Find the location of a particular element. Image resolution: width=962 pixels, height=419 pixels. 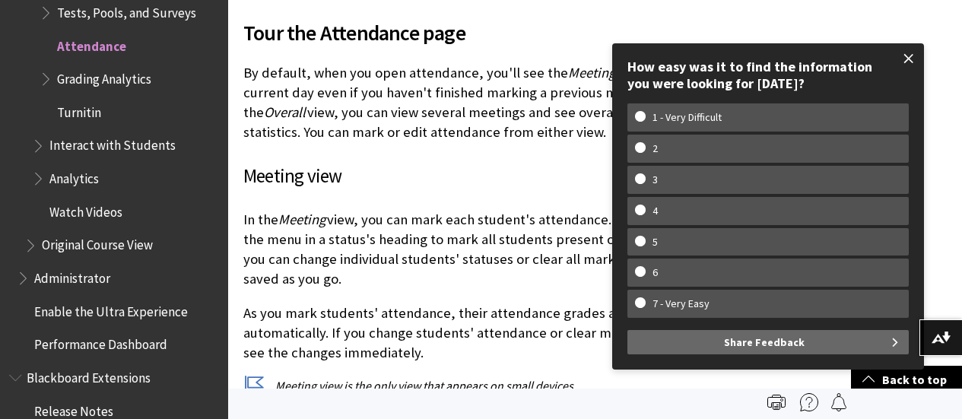

span: Enable the Ultra Experience is located at coordinates (111, 309).